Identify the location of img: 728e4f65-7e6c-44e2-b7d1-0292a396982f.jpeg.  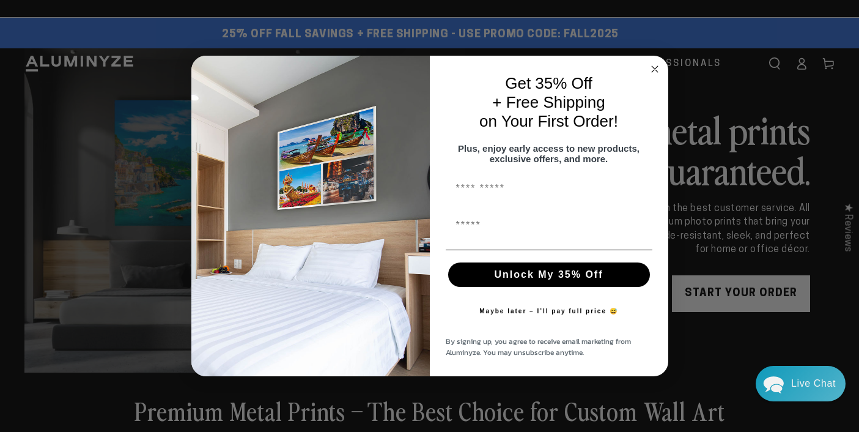
(311, 216).